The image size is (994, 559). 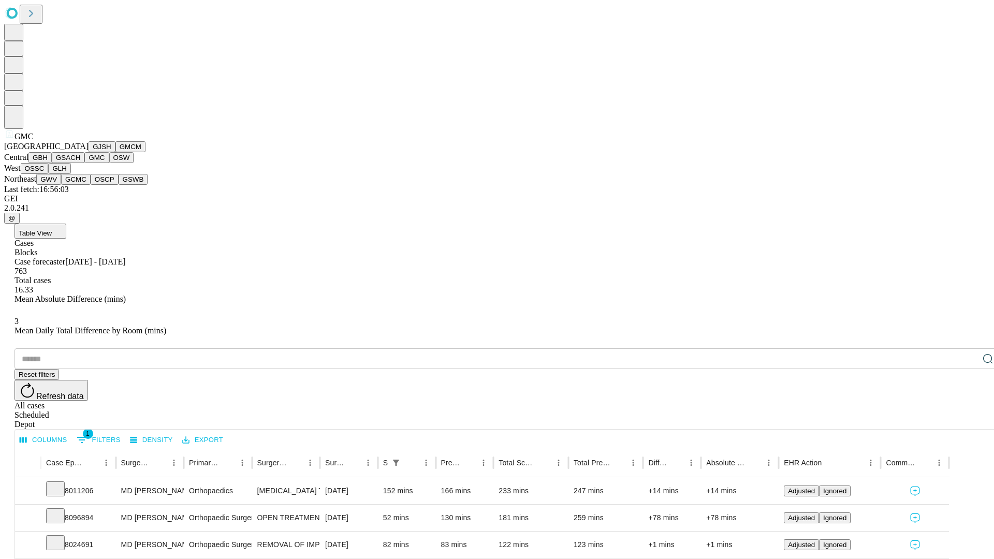 What do you see at coordinates (385, 463) in the screenshot?
I see `div: Scheduled In Room Duration` at bounding box center [385, 463].